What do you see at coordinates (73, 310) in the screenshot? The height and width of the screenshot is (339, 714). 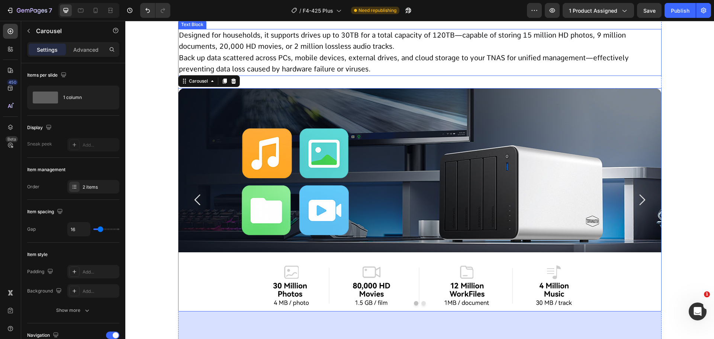 I see `div: Show more` at bounding box center [73, 310].